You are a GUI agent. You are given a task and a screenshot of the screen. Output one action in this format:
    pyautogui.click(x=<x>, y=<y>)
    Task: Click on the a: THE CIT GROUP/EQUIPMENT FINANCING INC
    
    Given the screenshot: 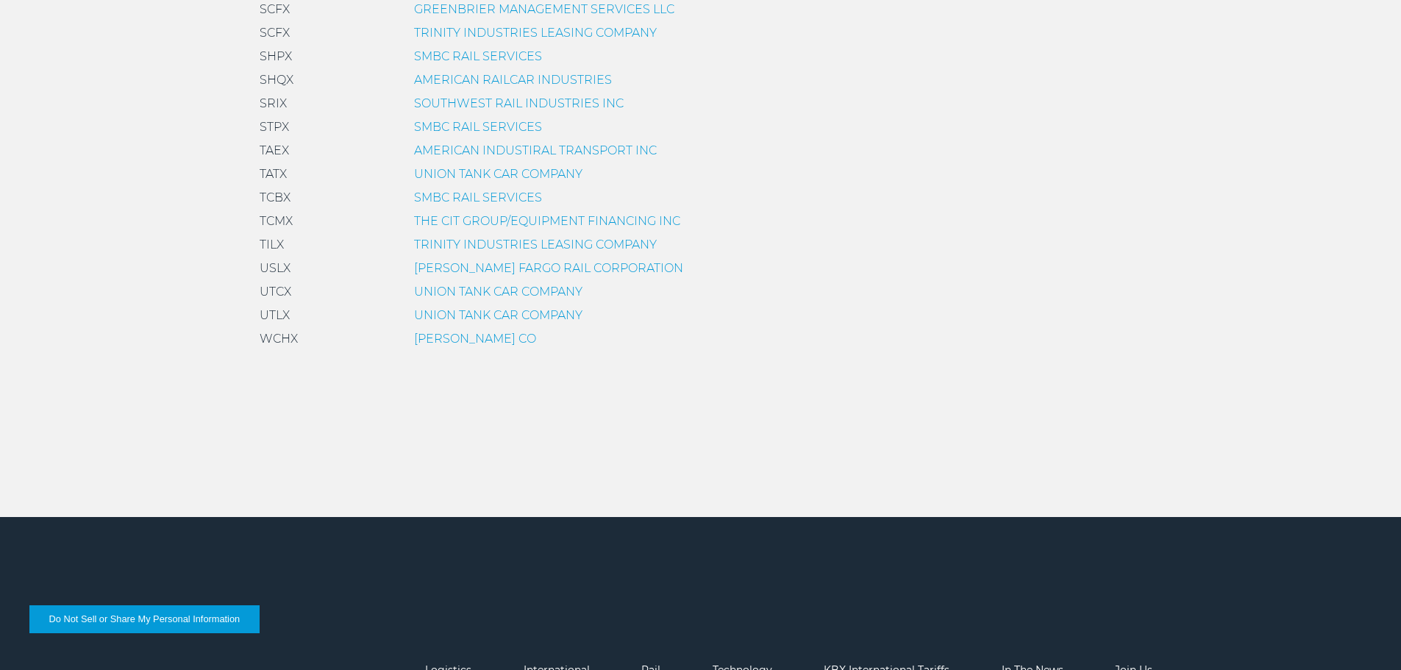 What is the action you would take?
    pyautogui.click(x=547, y=221)
    